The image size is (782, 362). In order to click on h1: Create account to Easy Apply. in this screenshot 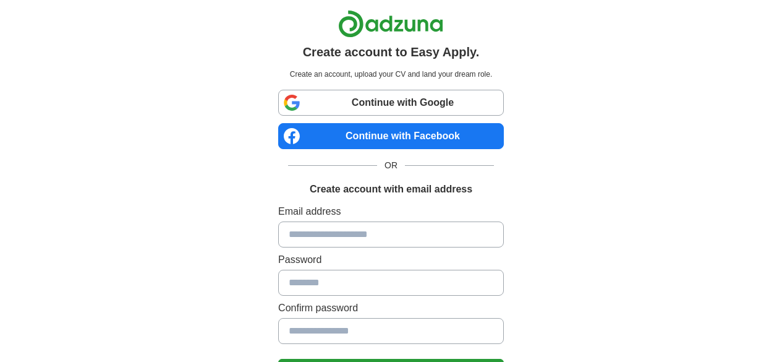, I will do `click(391, 52)`.